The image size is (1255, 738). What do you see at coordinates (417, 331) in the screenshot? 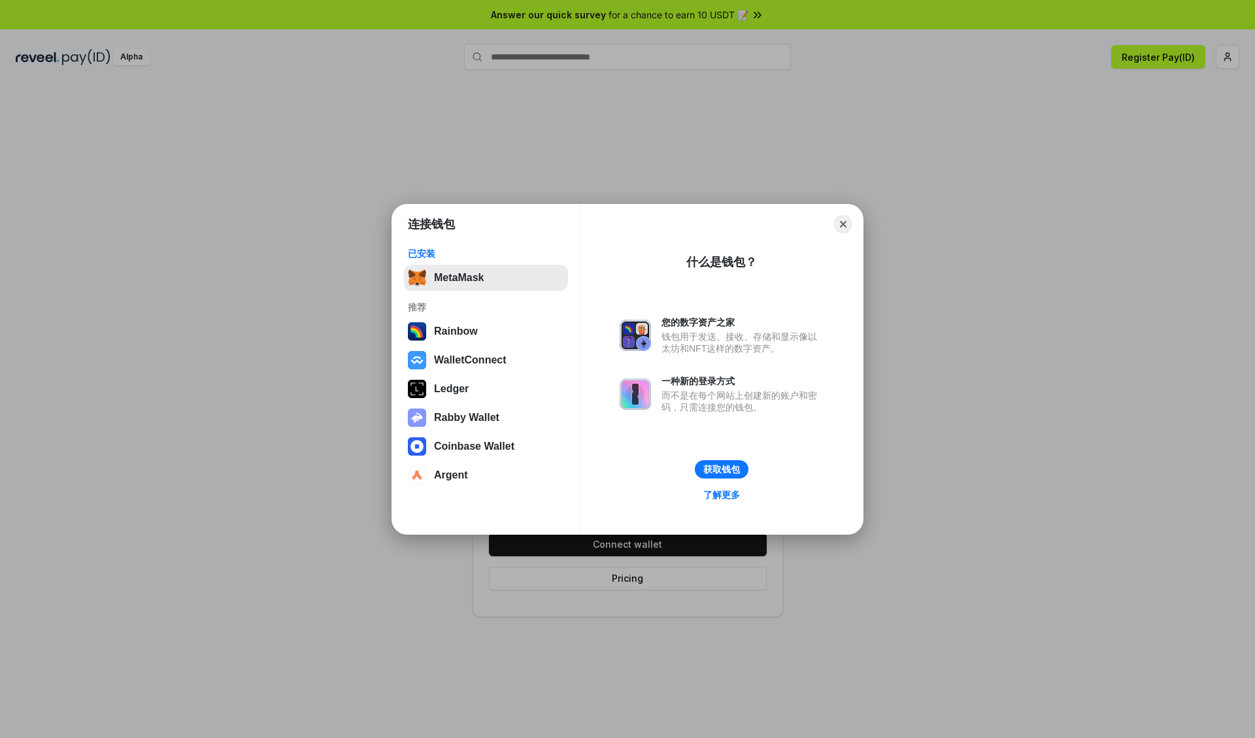
I see `img: svg+xml,%3Csvg%20width%3D%22120%22%20height%3D%22120%22%20viewBox%3D%220%200%20120%20120%22%20fil...` at bounding box center [417, 331].